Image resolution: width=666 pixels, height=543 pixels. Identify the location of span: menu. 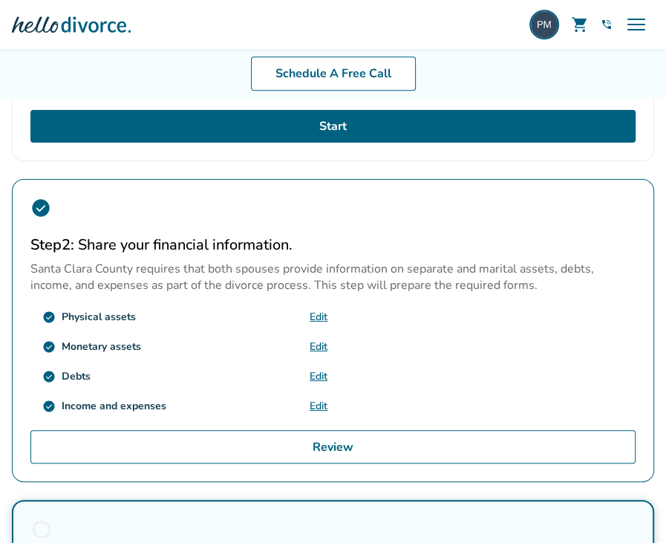
(636, 24).